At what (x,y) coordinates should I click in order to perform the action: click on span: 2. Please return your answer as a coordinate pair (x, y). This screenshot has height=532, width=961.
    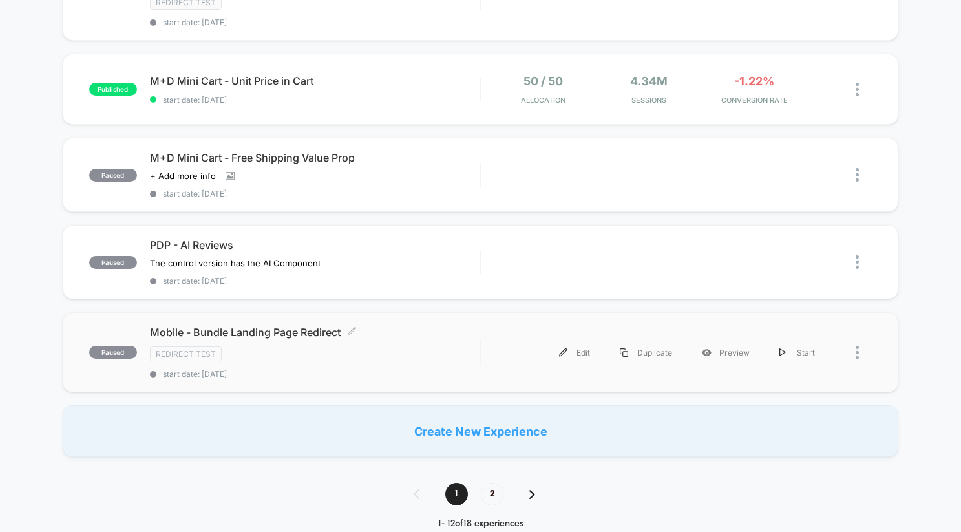
    Looking at the image, I should click on (492, 494).